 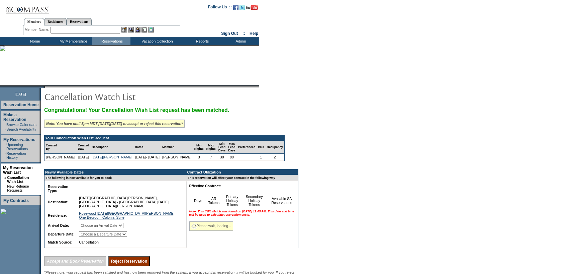 What do you see at coordinates (73, 41) in the screenshot?
I see `td: My Memberships` at bounding box center [73, 41].